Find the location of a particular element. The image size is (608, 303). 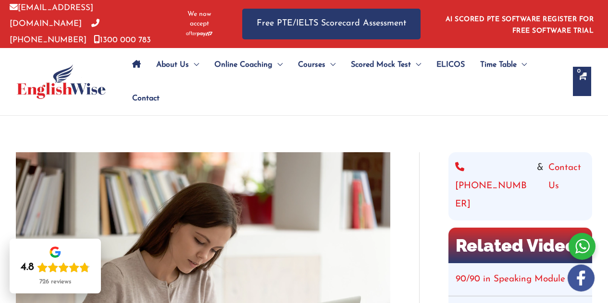

a: View Shopping Cart, empty is located at coordinates (582, 81).